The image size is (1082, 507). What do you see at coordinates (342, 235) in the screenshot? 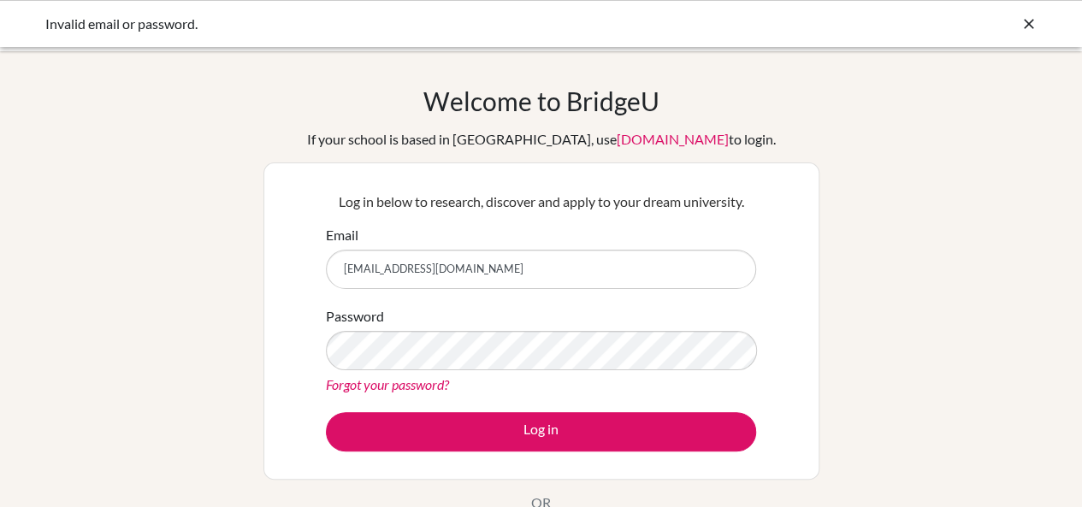
I see `label: Email` at bounding box center [342, 235].